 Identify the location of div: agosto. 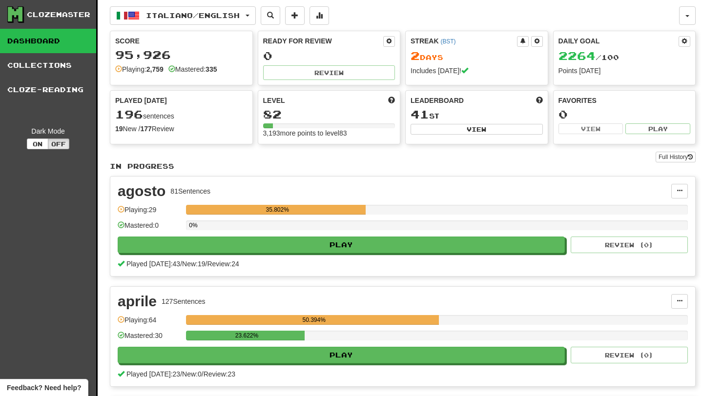
(142, 191).